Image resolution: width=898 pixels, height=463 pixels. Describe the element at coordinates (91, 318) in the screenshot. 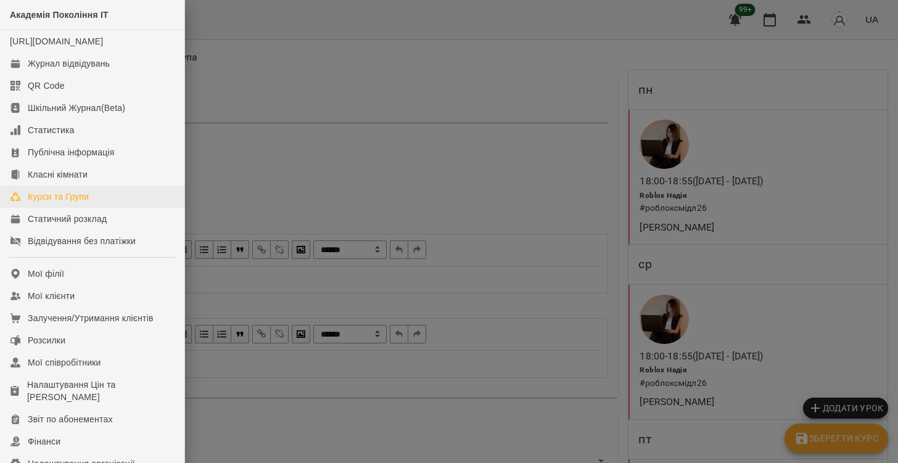

I see `div: Залучення/Утримання клієнтів` at that location.